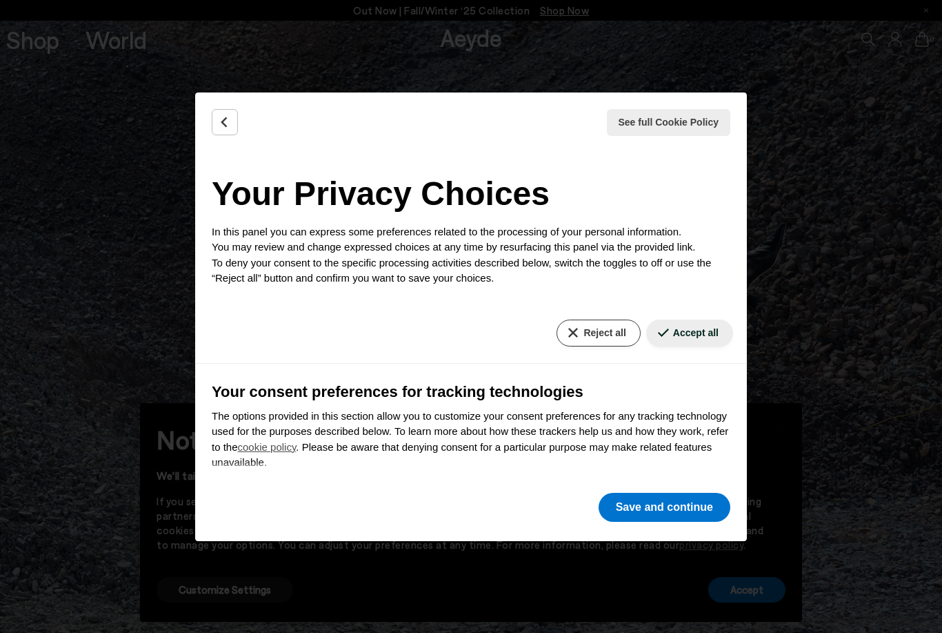 The height and width of the screenshot is (633, 942). I want to click on h3: Your consent preferences for tracking technologies, so click(471, 391).